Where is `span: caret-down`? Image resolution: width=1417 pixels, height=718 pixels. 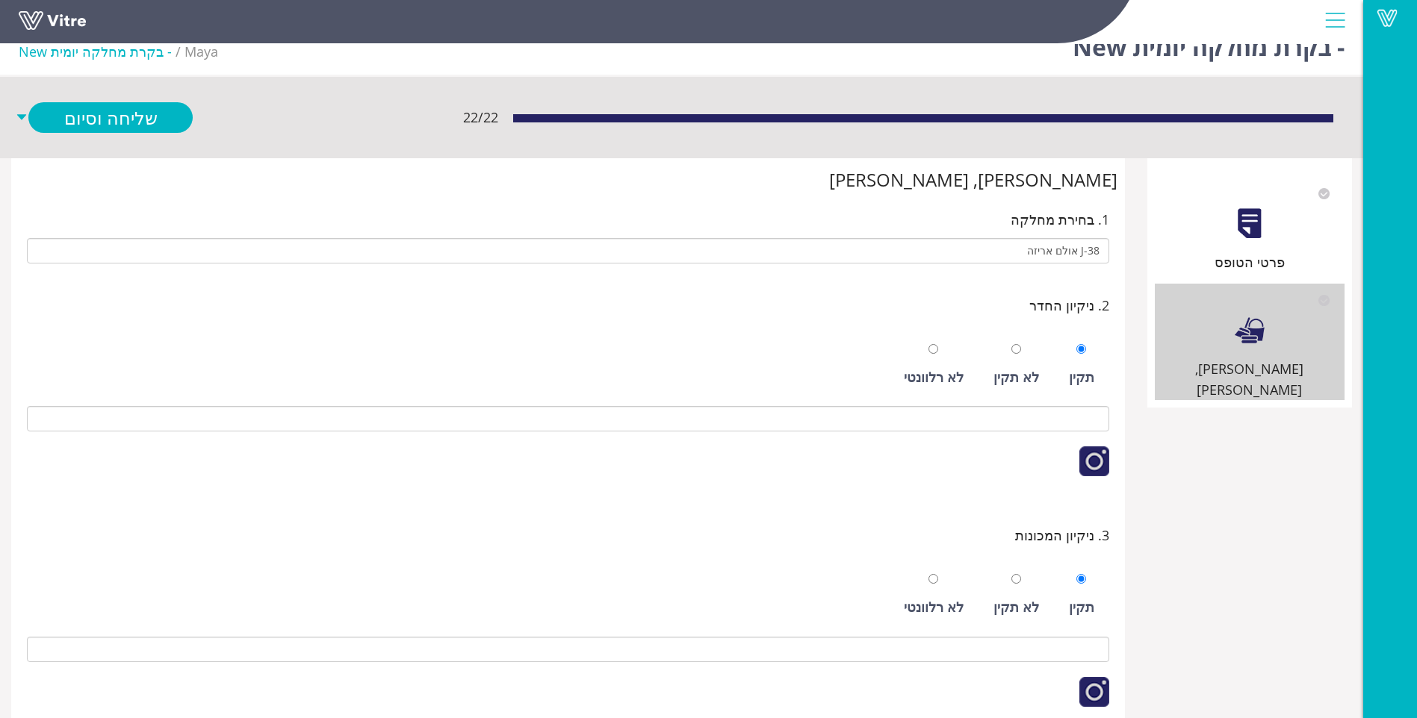 span: caret-down is located at coordinates (22, 117).